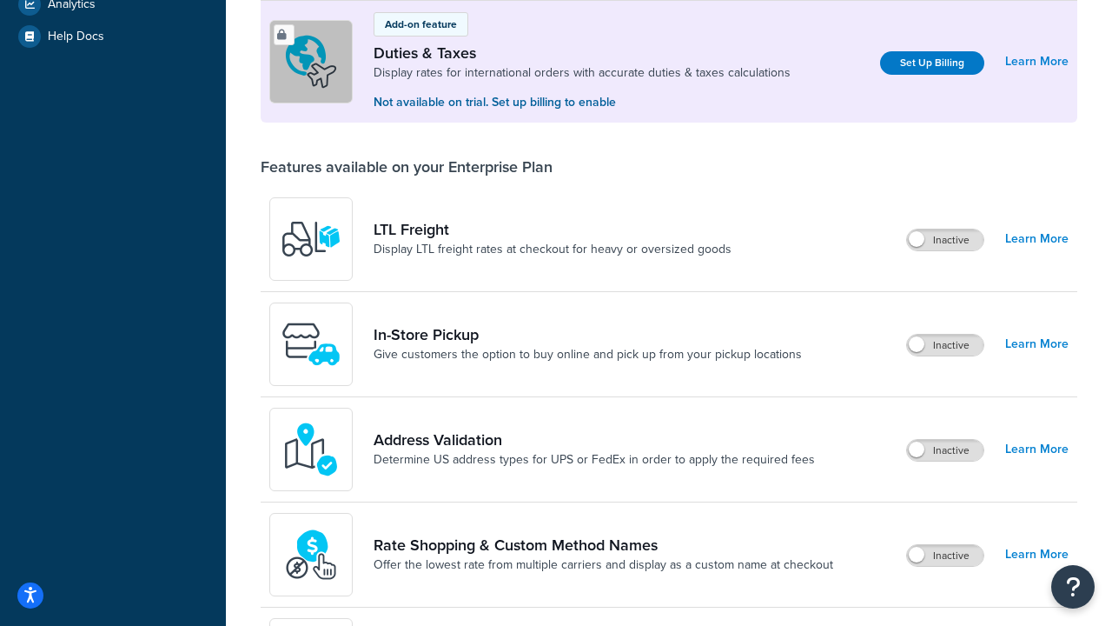  What do you see at coordinates (603, 565) in the screenshot?
I see `a: Offer the lowest rate from multiple carriers and display as a custom name at checkout` at bounding box center [603, 565].